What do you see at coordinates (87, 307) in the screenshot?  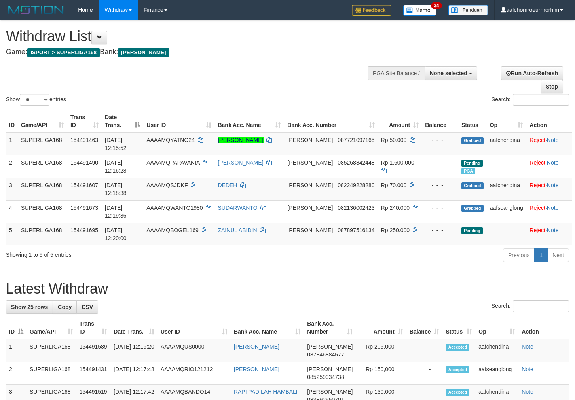 I see `span: CSV` at bounding box center [87, 307].